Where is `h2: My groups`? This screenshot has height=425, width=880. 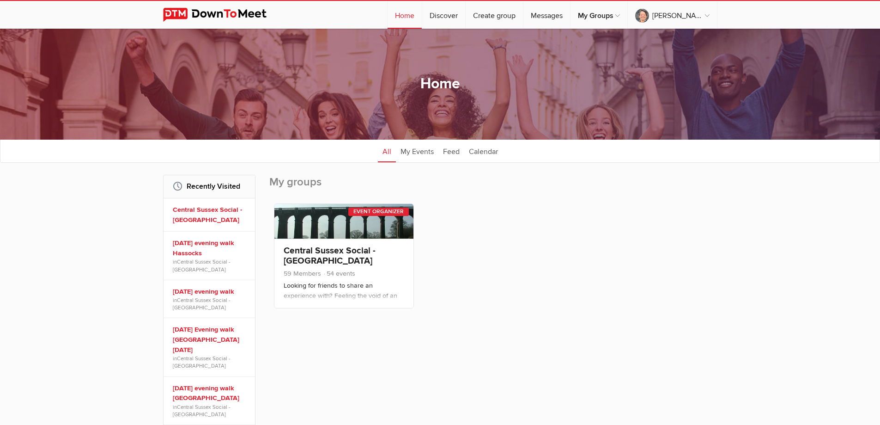 h2: My groups is located at coordinates (494, 187).